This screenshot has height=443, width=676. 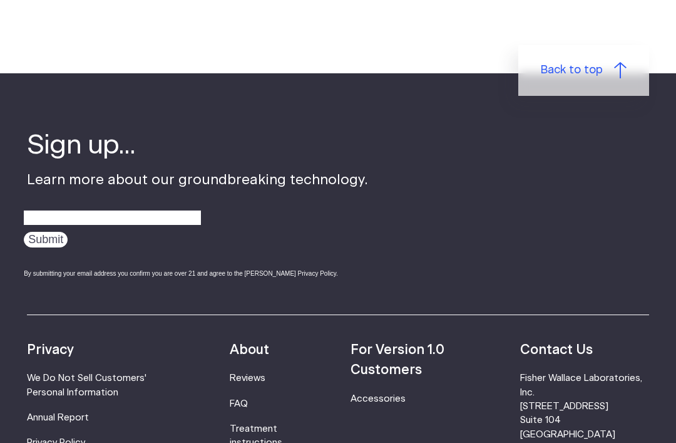 What do you see at coordinates (197, 208) in the screenshot?
I see `div: Learn more about our groundbreaking technology.` at bounding box center [197, 208].